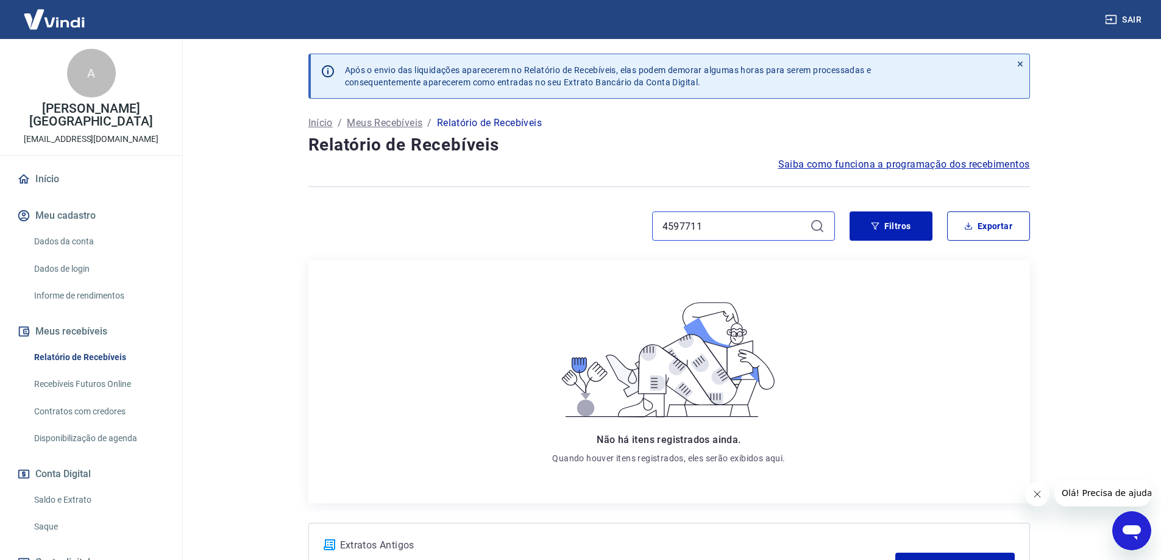 The height and width of the screenshot is (560, 1161). What do you see at coordinates (55, 13) in the screenshot?
I see `span: Olá! Precisa de ajuda?` at bounding box center [55, 13].